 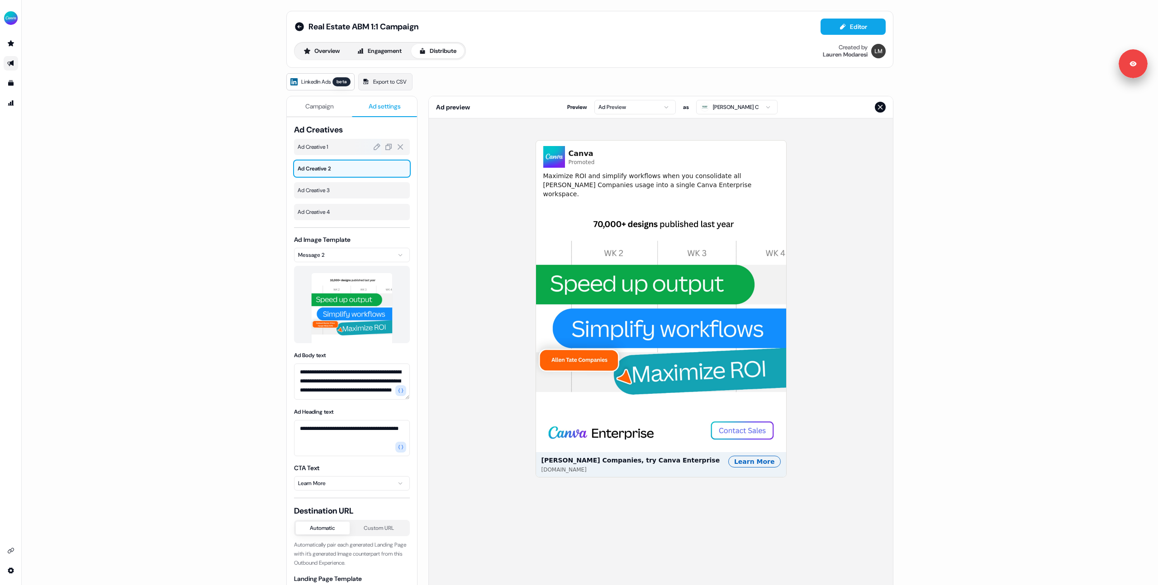 I want to click on div: Lauren Modaresi, so click(x=845, y=55).